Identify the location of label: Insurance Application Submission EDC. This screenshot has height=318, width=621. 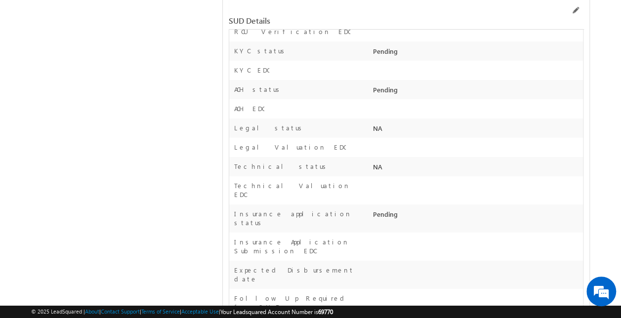
(296, 247).